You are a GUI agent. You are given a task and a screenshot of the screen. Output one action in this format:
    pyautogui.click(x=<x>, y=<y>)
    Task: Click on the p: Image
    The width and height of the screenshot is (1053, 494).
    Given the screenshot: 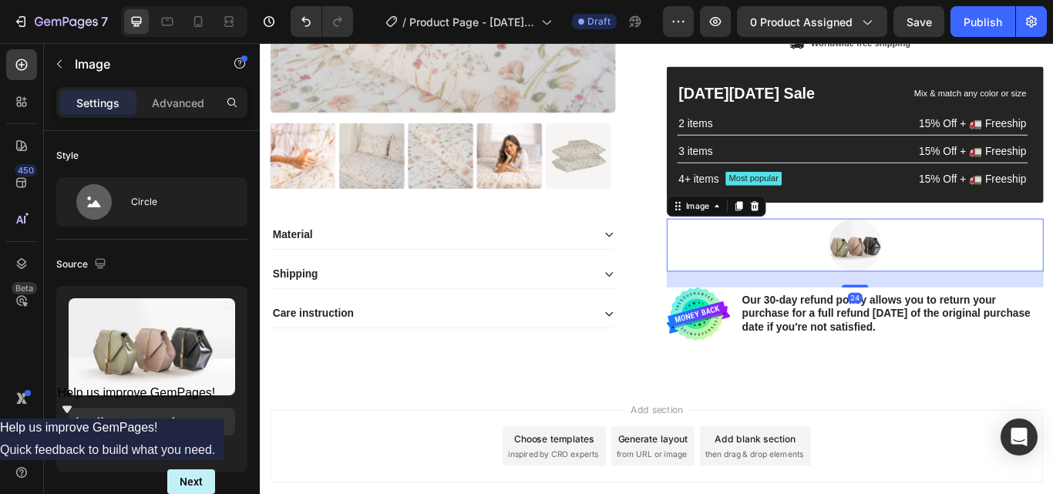 What is the action you would take?
    pyautogui.click(x=140, y=64)
    